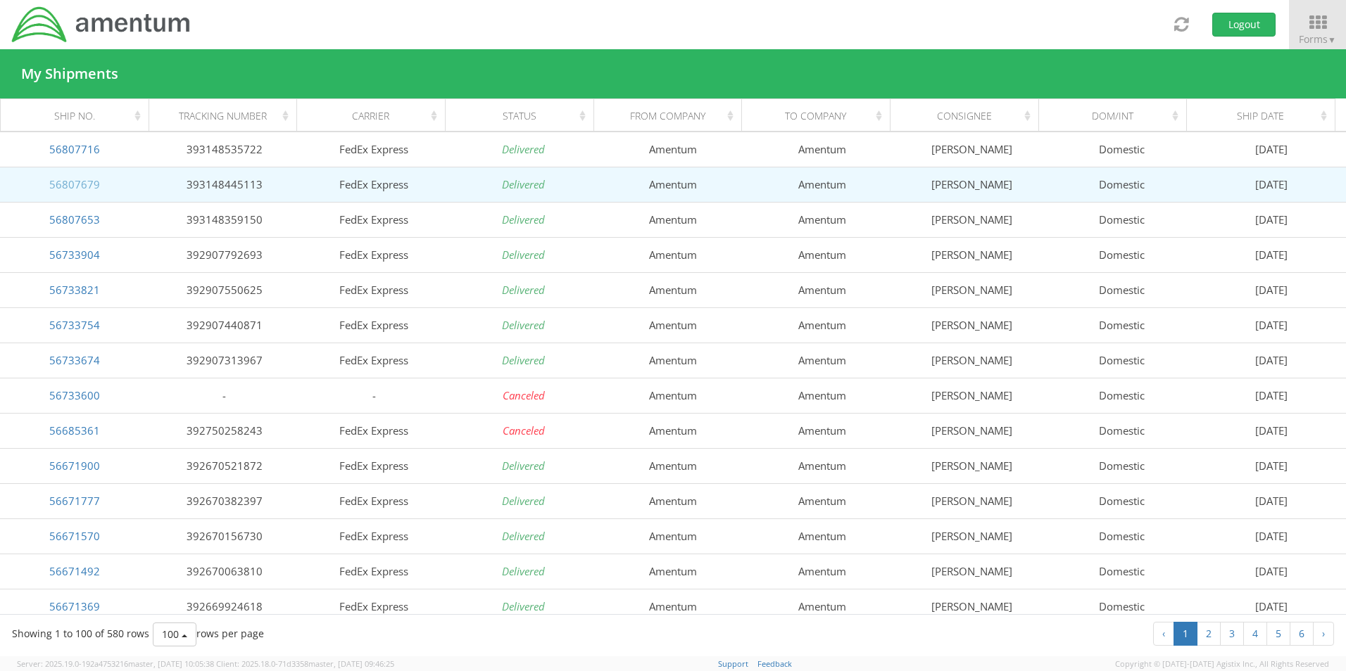  I want to click on td: 392907440871, so click(224, 325).